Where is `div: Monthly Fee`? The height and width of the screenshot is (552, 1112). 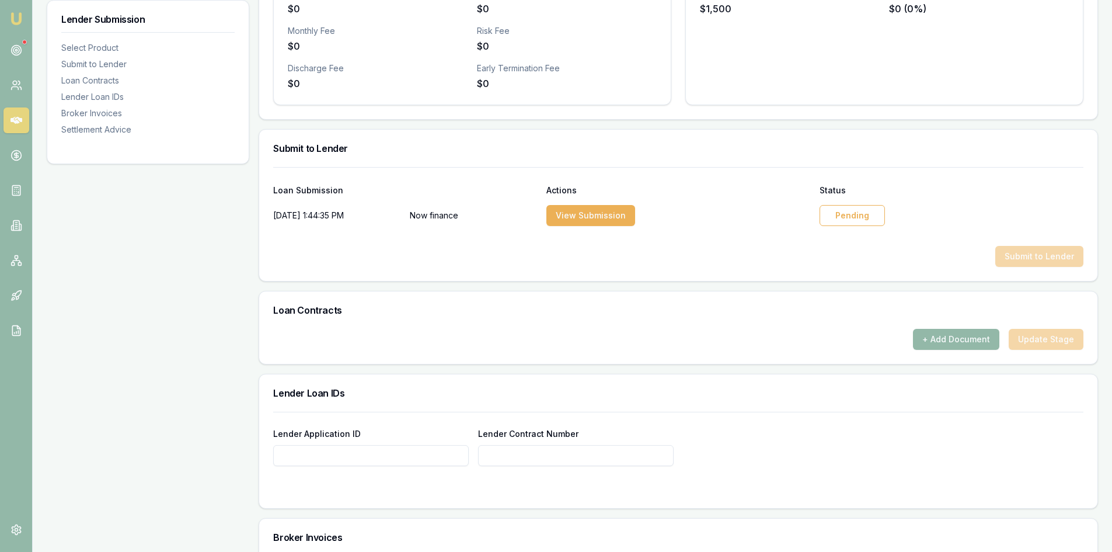
div: Monthly Fee is located at coordinates (378, 31).